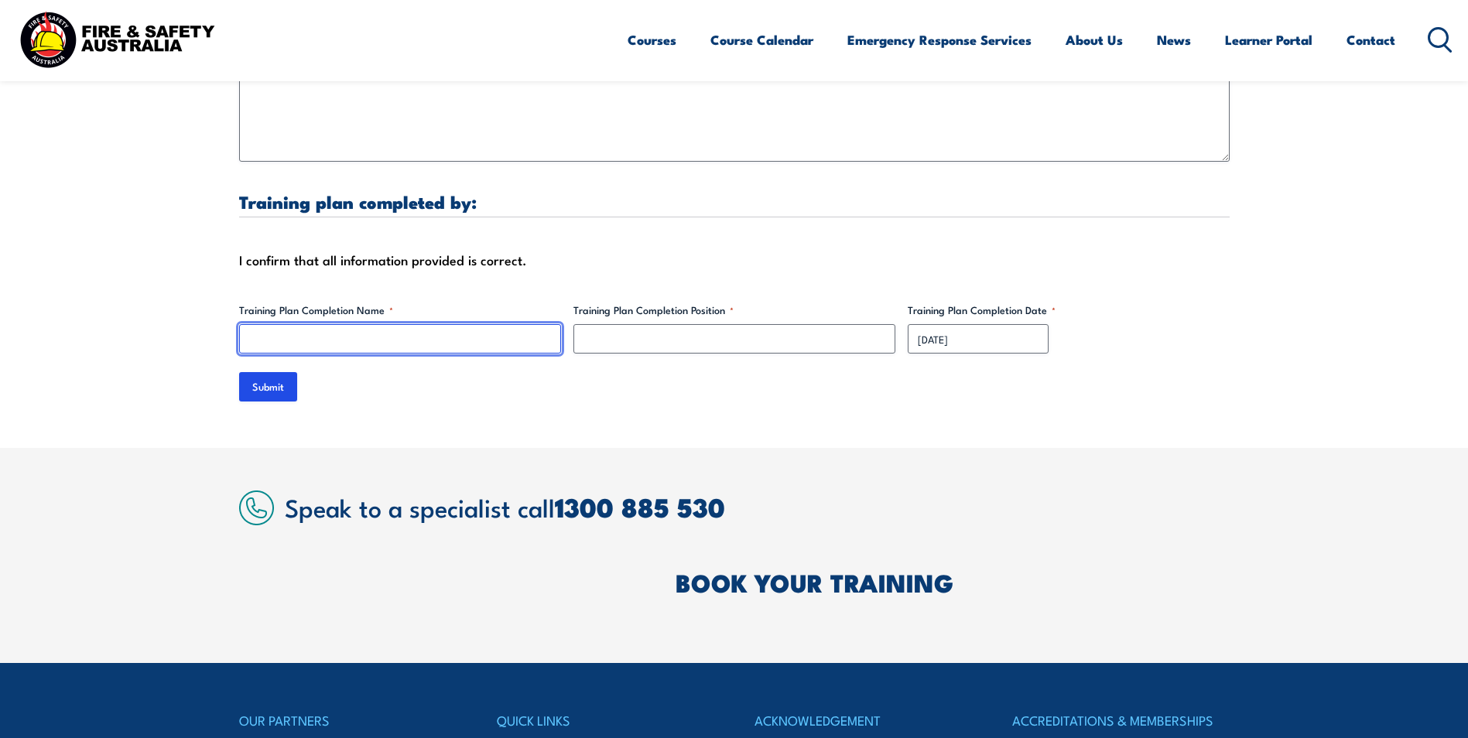 The image size is (1468, 738). Describe the element at coordinates (1121, 720) in the screenshot. I see `h4: ACCREDITATIONS & MEMBERSHIPS` at that location.